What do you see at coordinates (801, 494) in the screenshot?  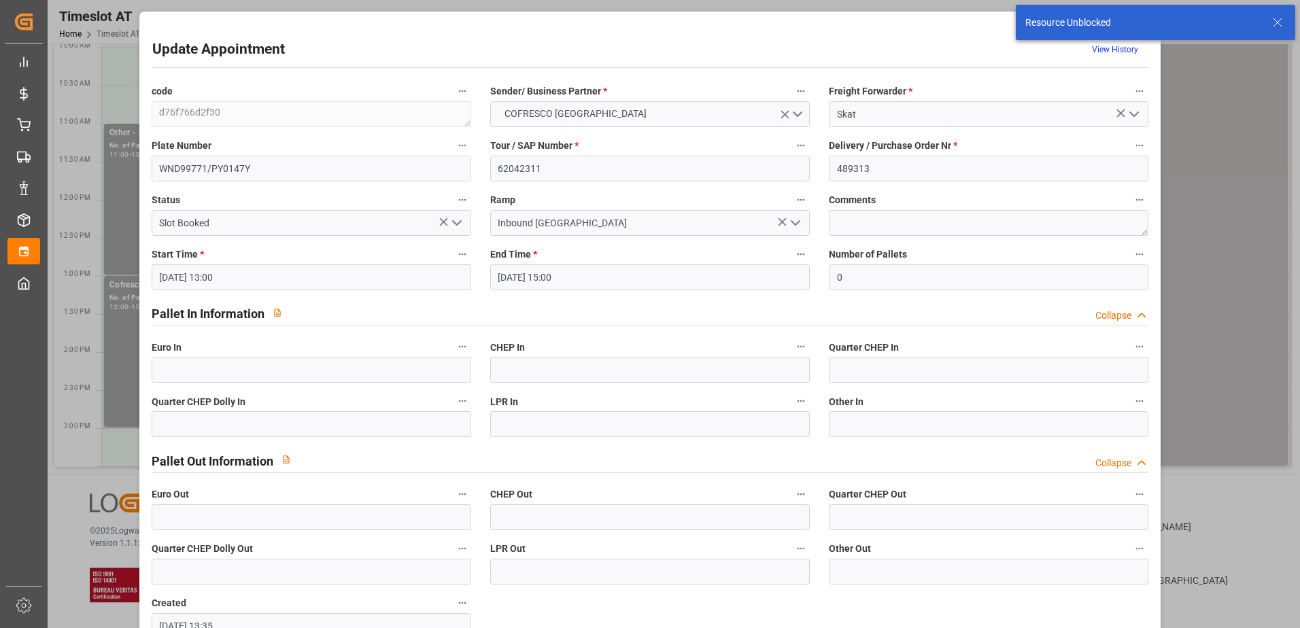 I see `button: CHEP Out` at bounding box center [801, 494].